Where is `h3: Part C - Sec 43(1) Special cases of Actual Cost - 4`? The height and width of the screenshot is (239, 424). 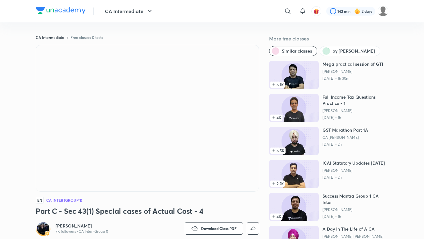 h3: Part C - Sec 43(1) Special cases of Actual Cost - 4 is located at coordinates (148, 211).